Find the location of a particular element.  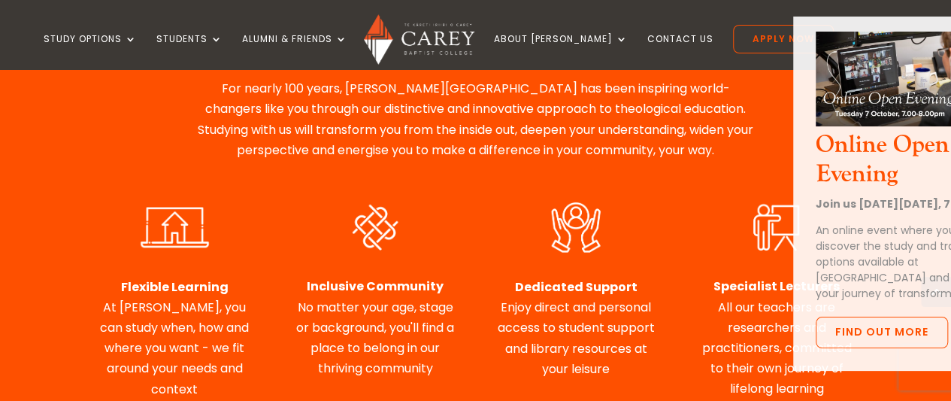

strong: Flexible Learning is located at coordinates (174, 286).